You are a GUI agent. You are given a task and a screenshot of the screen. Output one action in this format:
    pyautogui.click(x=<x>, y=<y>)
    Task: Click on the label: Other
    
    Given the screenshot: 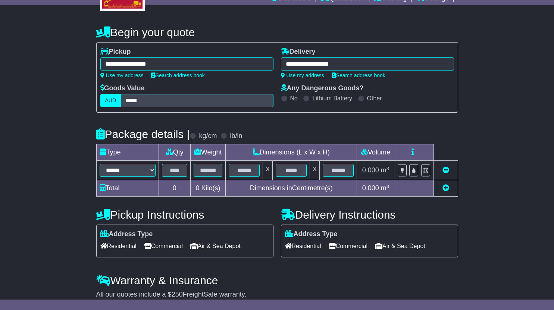 What is the action you would take?
    pyautogui.click(x=374, y=98)
    